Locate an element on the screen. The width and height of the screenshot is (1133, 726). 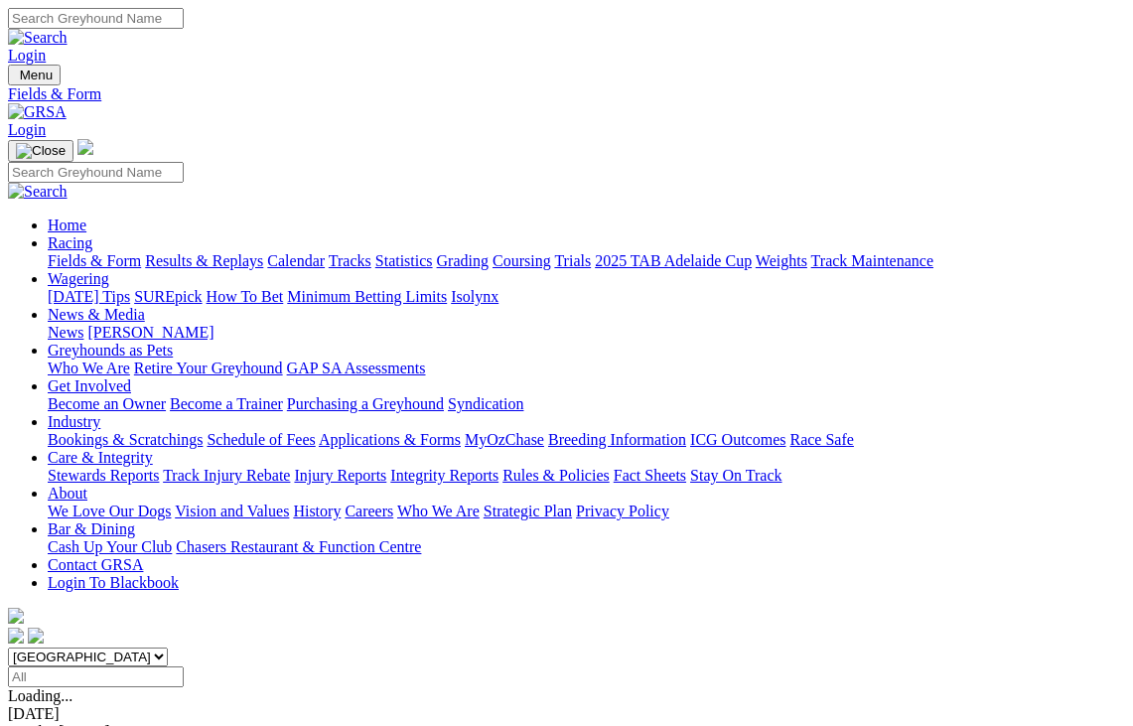
a: Purchasing a Greyhound is located at coordinates (366, 403).